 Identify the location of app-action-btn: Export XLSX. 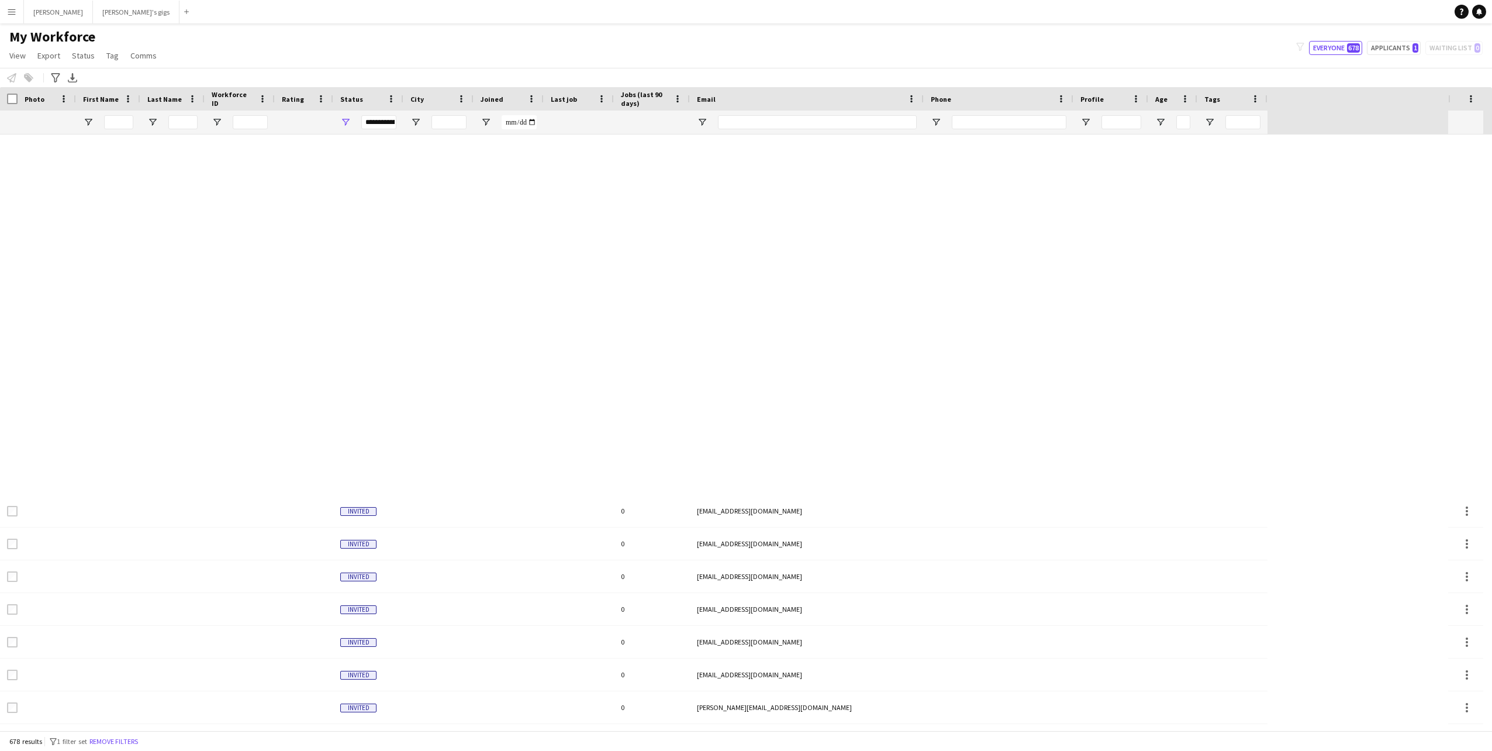
(72, 78).